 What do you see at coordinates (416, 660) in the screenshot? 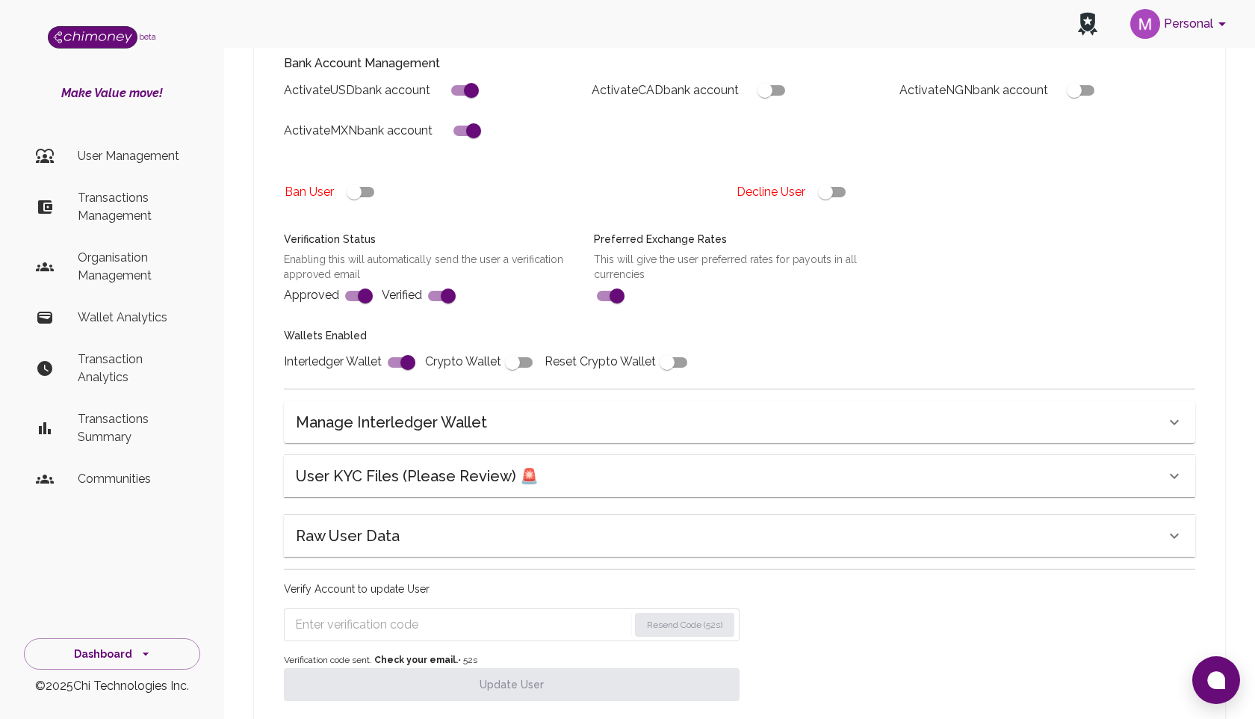
I see `strong: Check your email.` at bounding box center [416, 660].